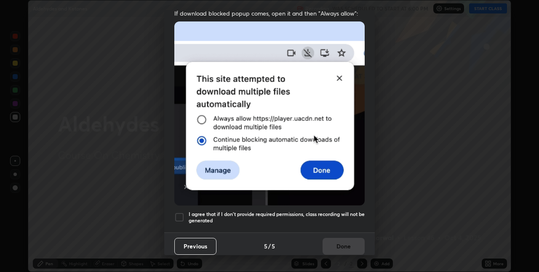 The width and height of the screenshot is (539, 272). Describe the element at coordinates (195, 246) in the screenshot. I see `button: Previous` at that location.